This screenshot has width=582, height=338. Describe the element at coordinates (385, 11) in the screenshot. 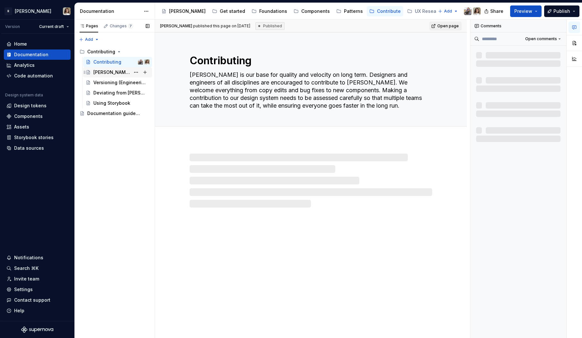

I see `a: Contribute` at that location.